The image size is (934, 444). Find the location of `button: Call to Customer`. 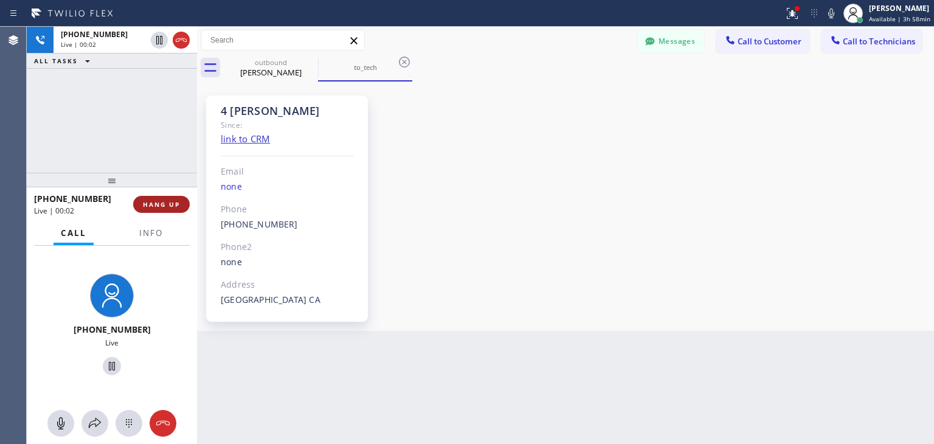

button: Call to Customer is located at coordinates (763, 41).